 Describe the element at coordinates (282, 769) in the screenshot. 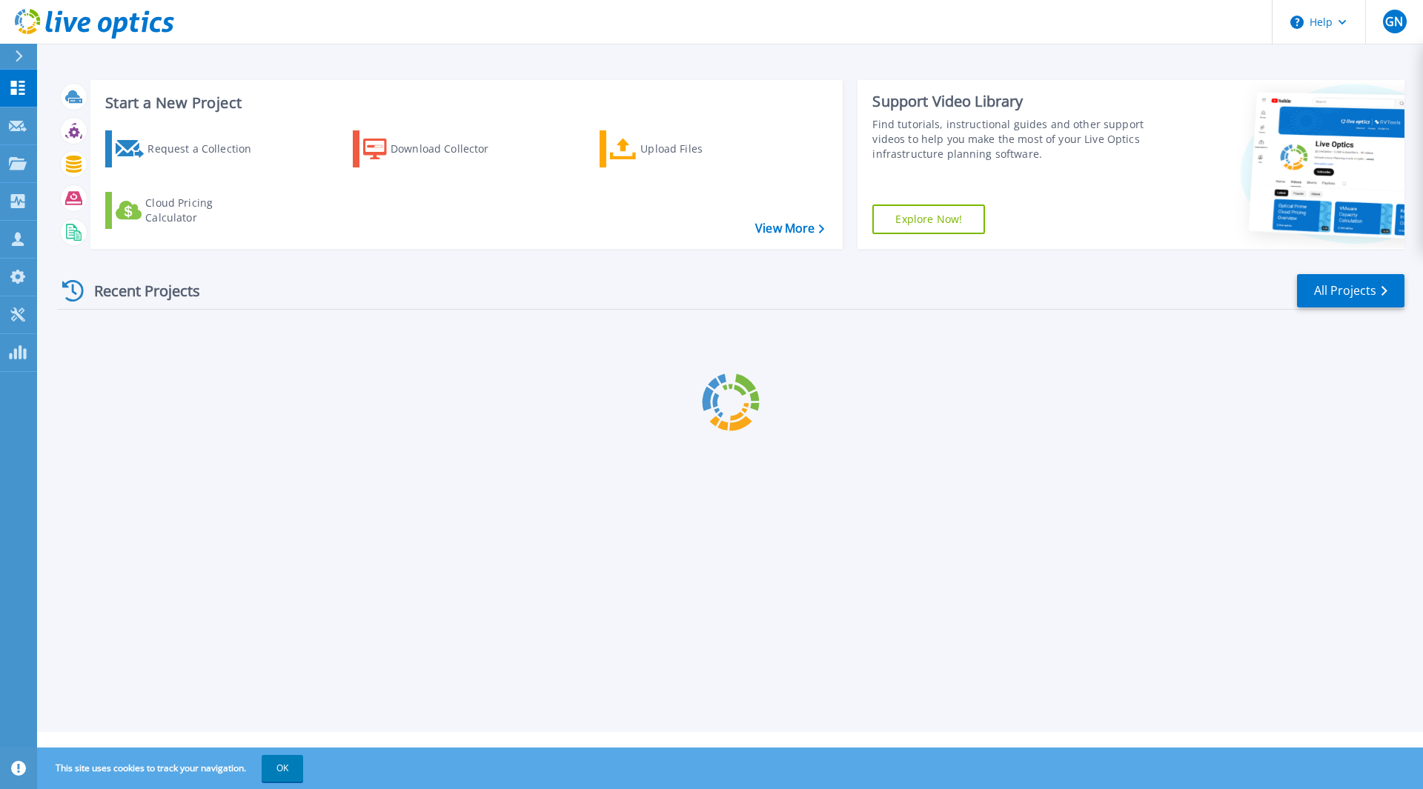

I see `button: OK` at that location.